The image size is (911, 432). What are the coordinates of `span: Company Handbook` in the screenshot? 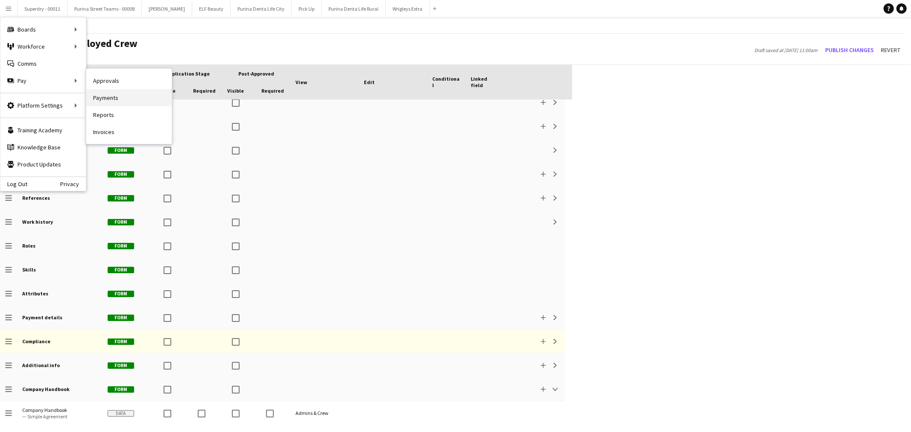 It's located at (60, 410).